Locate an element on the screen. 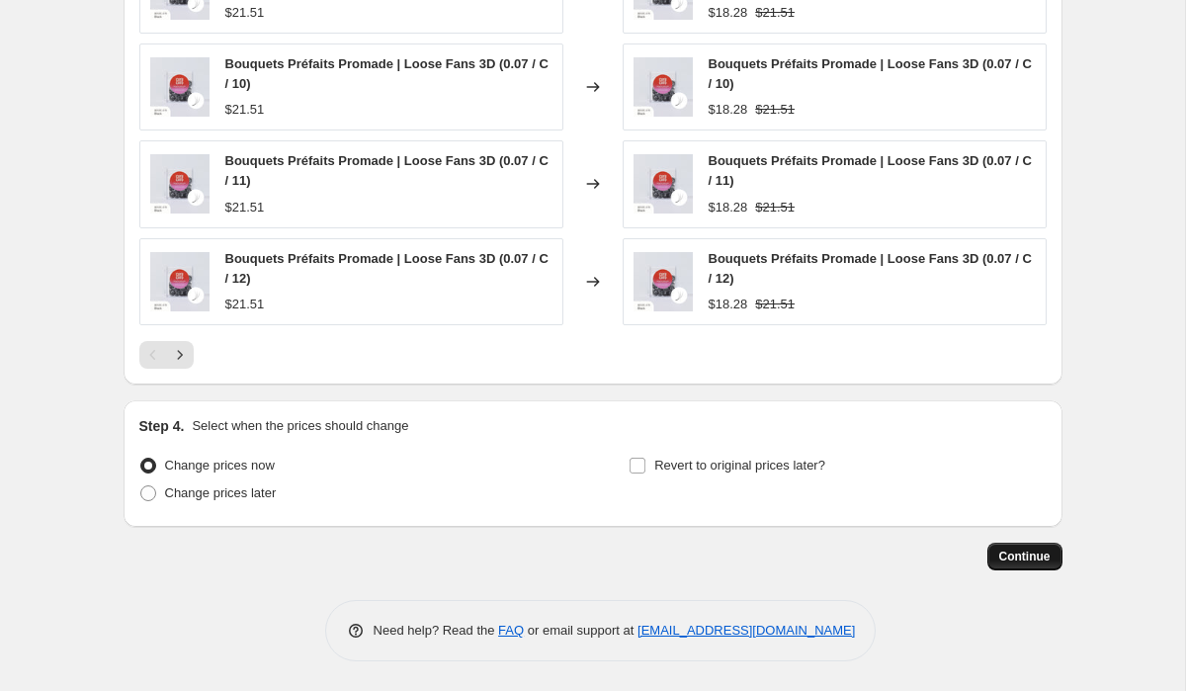 The width and height of the screenshot is (1186, 691). span: Continue is located at coordinates (1025, 557).